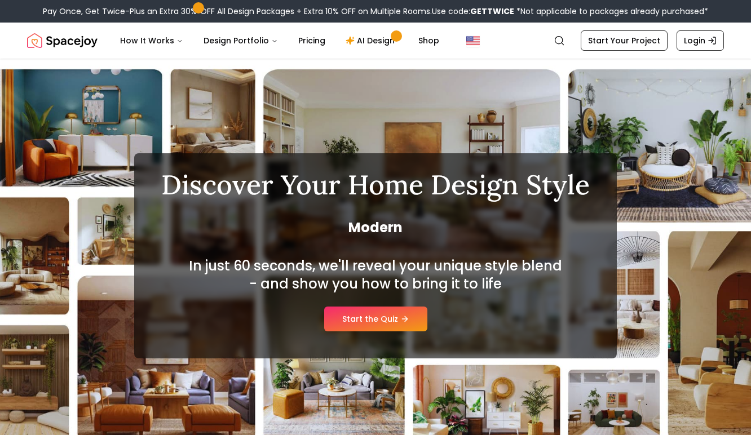 Image resolution: width=751 pixels, height=435 pixels. I want to click on a: Start the Quiz, so click(375, 319).